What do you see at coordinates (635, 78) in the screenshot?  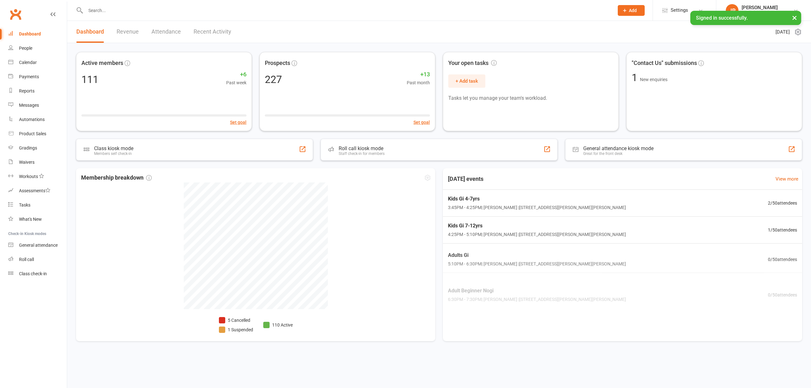 I see `span: 1` at bounding box center [635, 78].